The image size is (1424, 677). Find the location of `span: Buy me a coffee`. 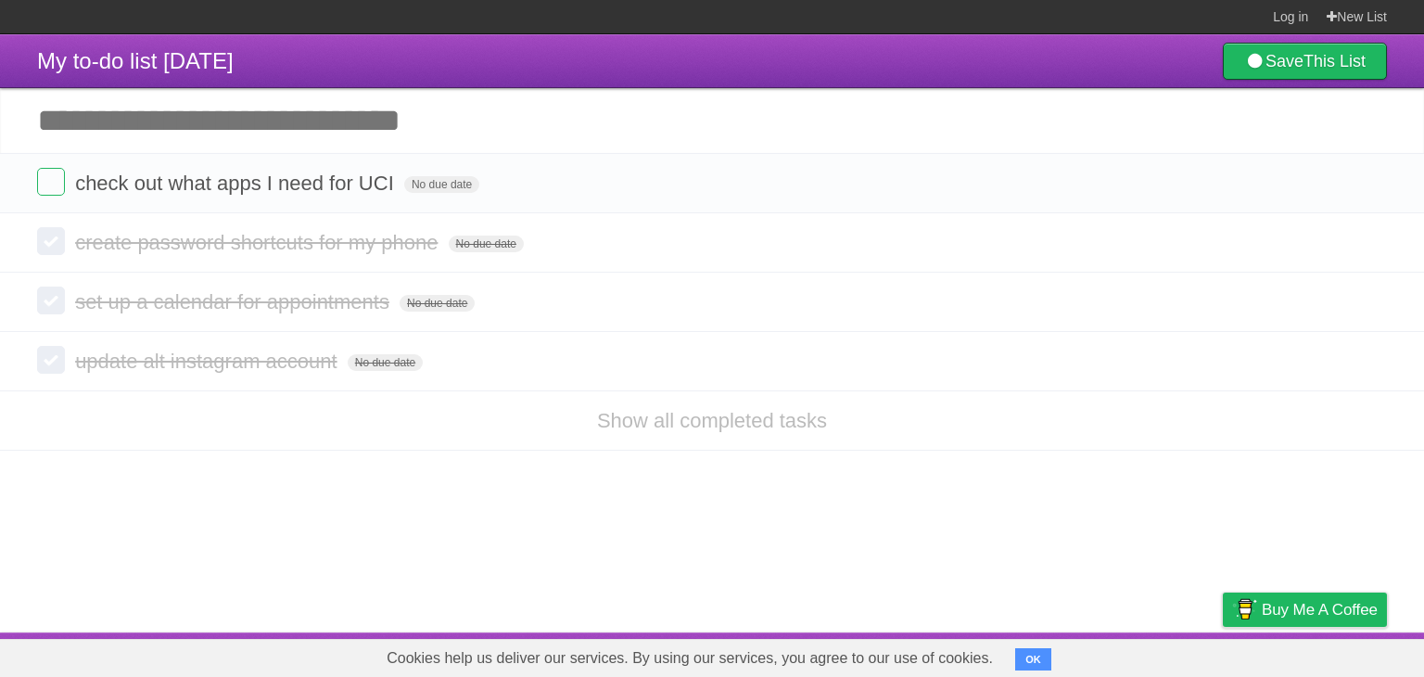

span: Buy me a coffee is located at coordinates (1319, 609).